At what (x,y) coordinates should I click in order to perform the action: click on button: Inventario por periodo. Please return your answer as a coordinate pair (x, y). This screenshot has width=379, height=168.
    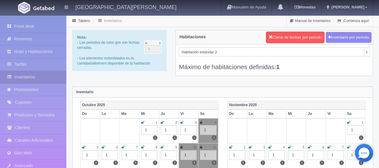
    Looking at the image, I should click on (349, 37).